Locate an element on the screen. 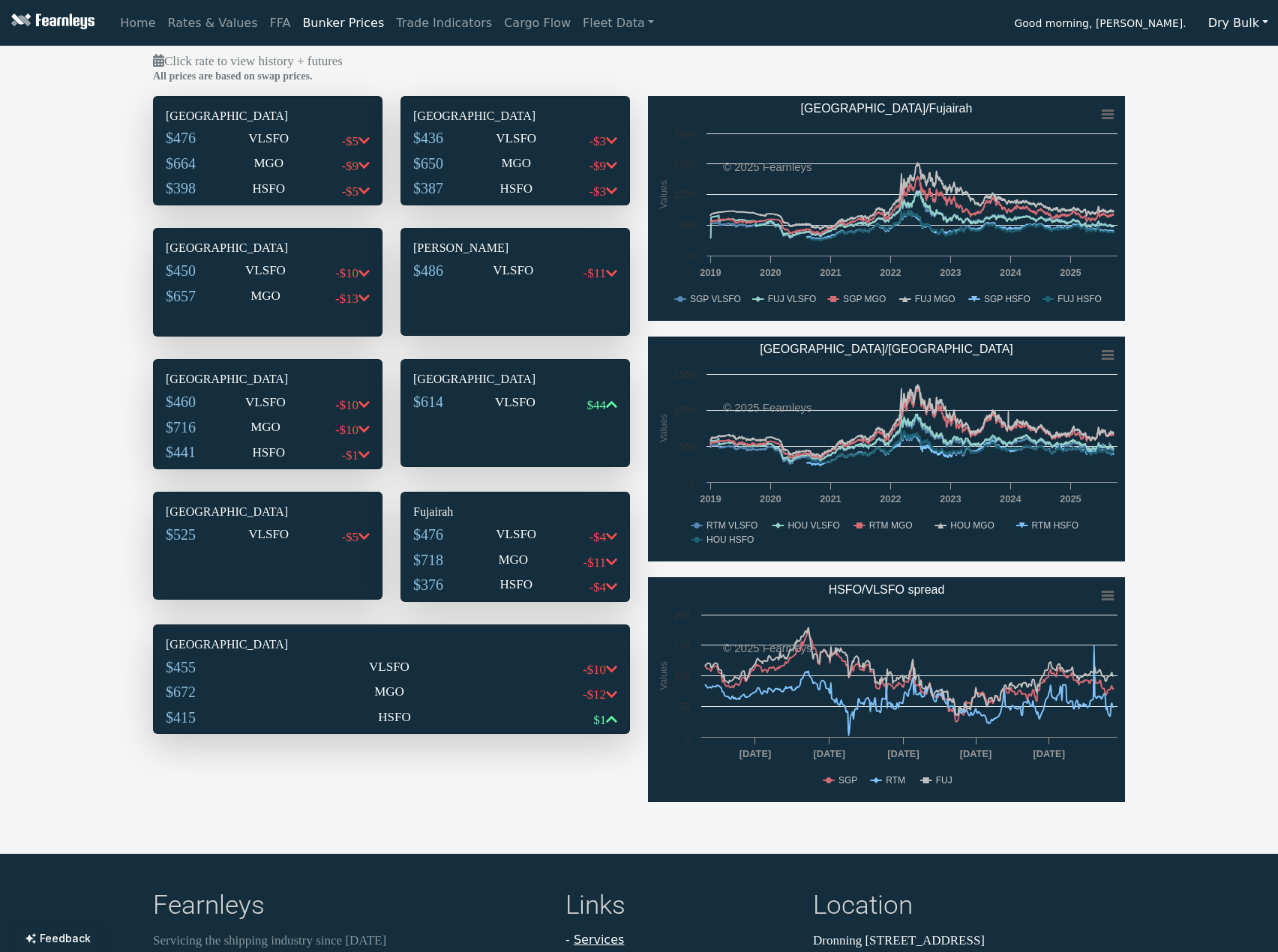  text: RTM MGO is located at coordinates (891, 526).